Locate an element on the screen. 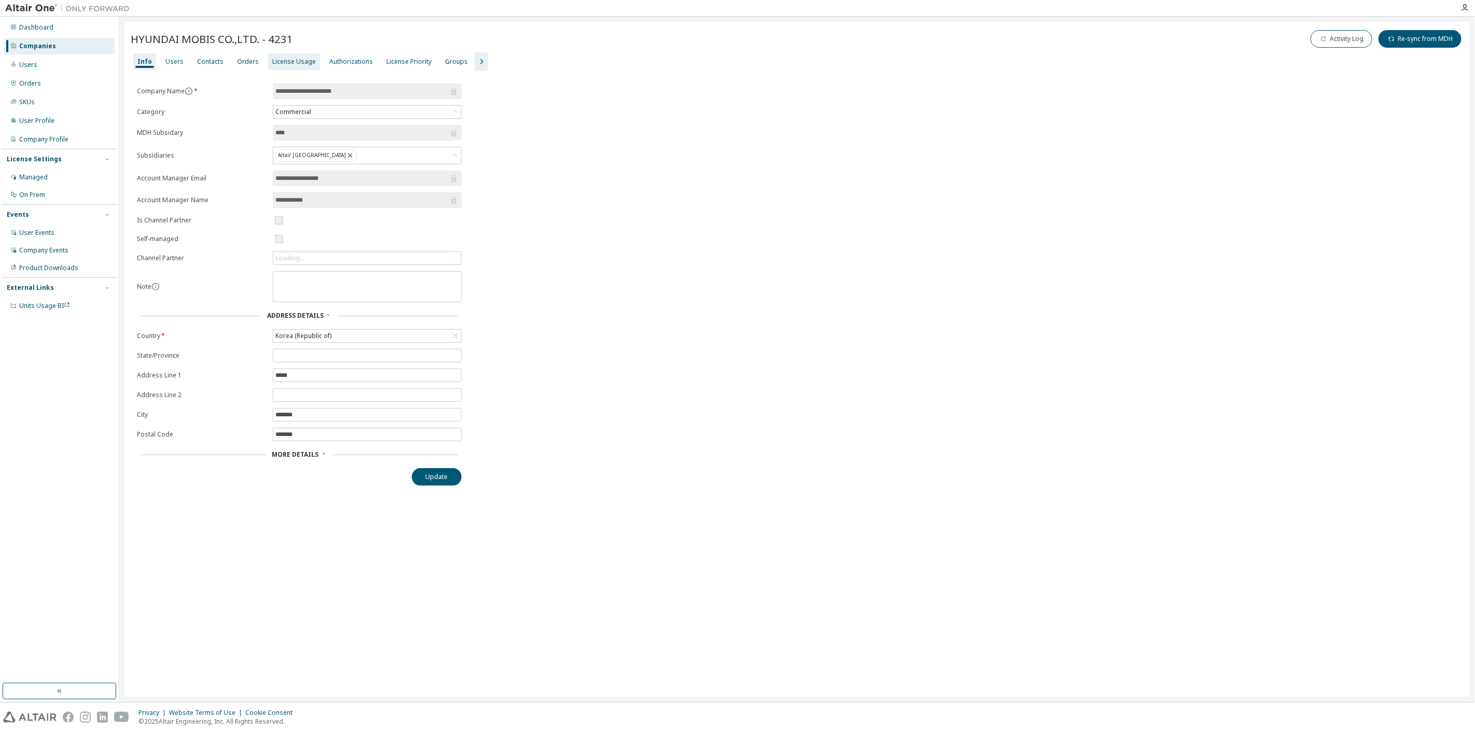 This screenshot has height=732, width=1475. label: Is Channel Partner is located at coordinates (202, 220).